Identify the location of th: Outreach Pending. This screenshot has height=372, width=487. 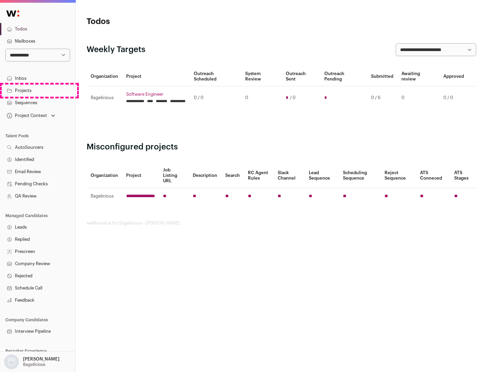
(343, 76).